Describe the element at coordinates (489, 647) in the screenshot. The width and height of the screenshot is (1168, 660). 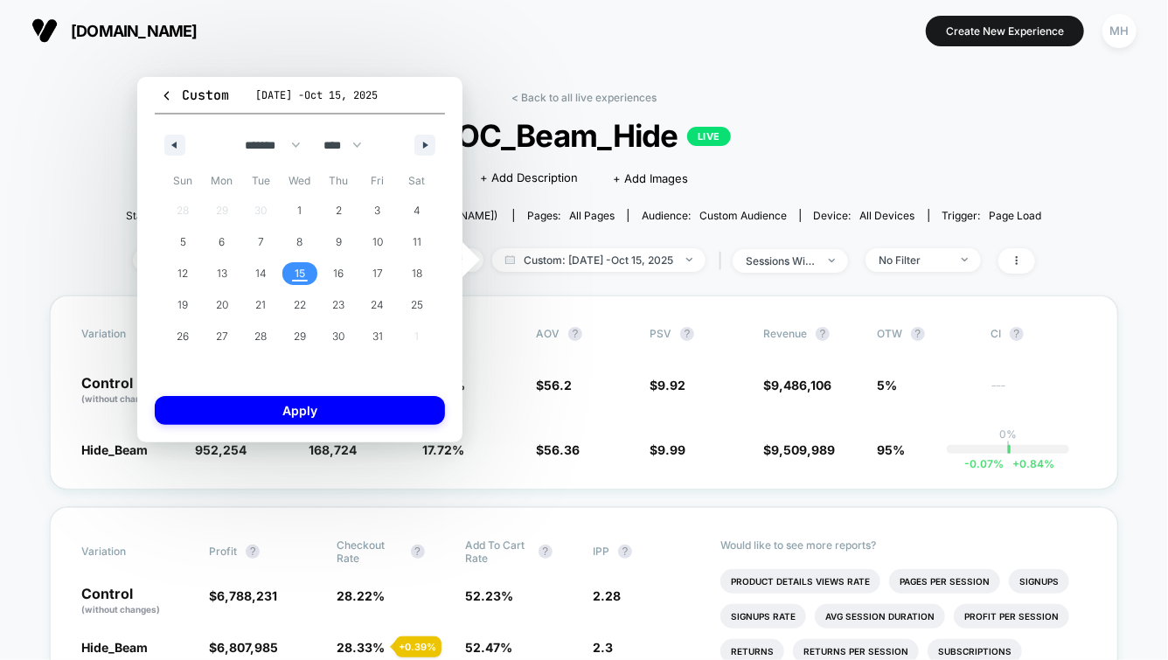
I see `span: 52.47 %` at that location.